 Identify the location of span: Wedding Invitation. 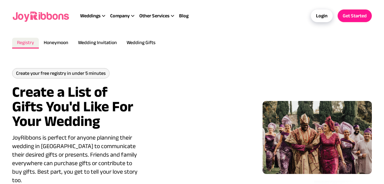
(97, 42).